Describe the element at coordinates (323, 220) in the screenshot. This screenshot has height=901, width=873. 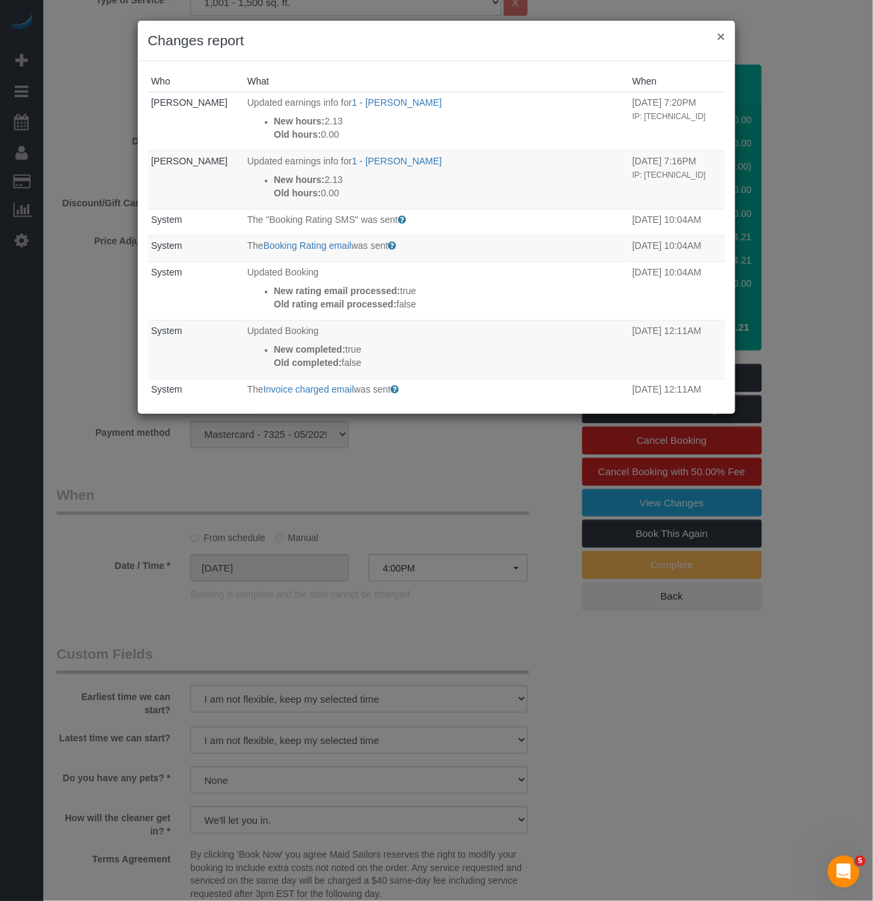
I see `span: The "Booking Rating SMS" was sent` at that location.